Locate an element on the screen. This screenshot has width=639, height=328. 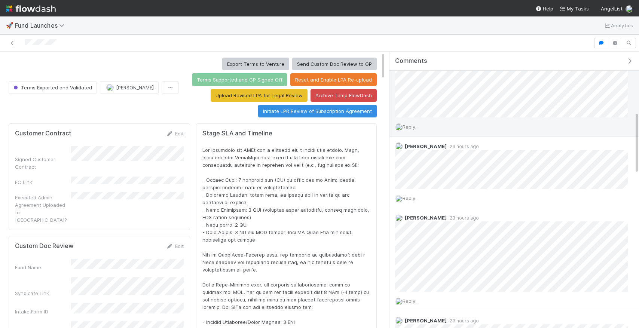
button: Export Terms to Venture is located at coordinates (255, 64).